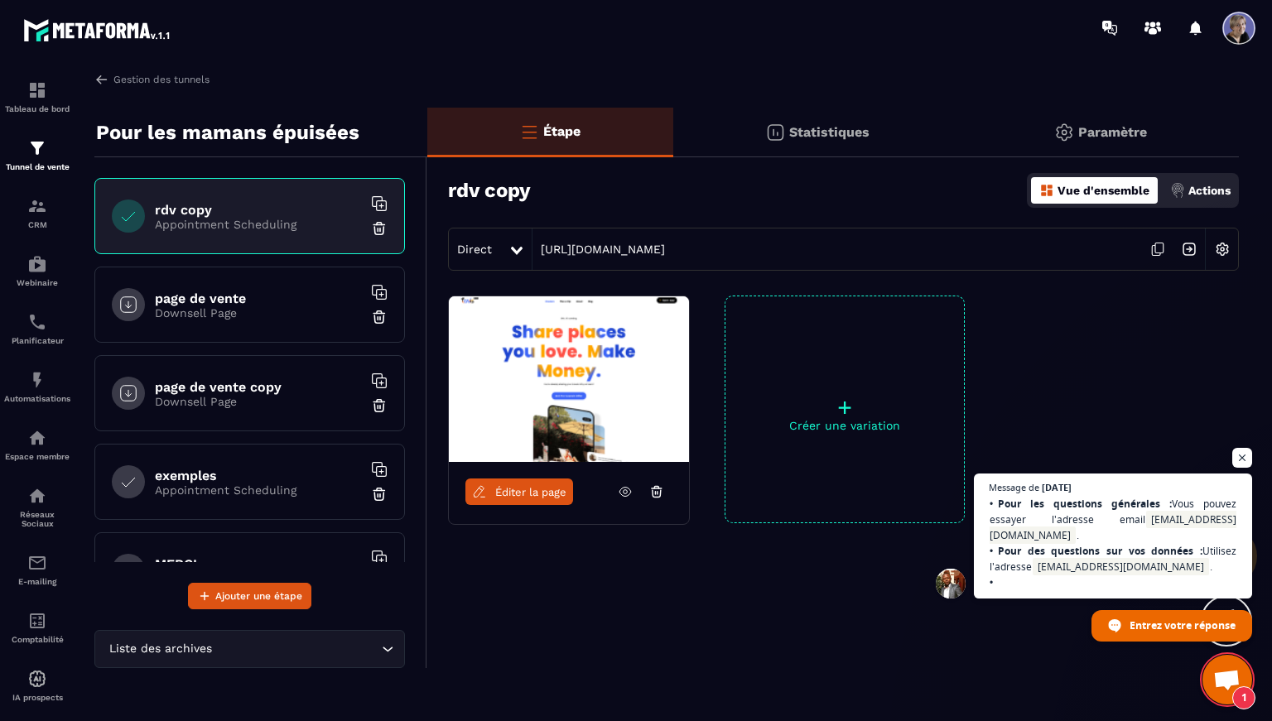 The height and width of the screenshot is (721, 1272). What do you see at coordinates (37, 97) in the screenshot?
I see `a: formationformationTableau de bord` at bounding box center [37, 97].